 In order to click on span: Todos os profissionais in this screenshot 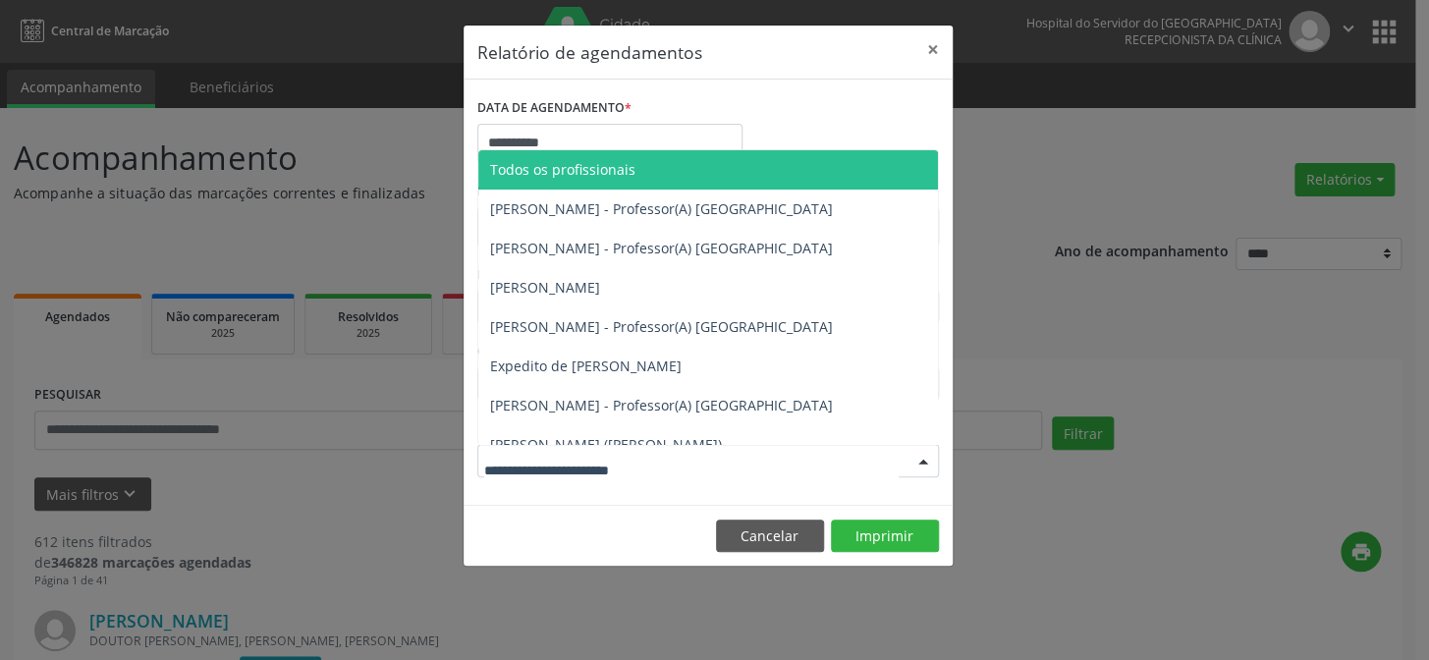, I will do `click(563, 169)`.